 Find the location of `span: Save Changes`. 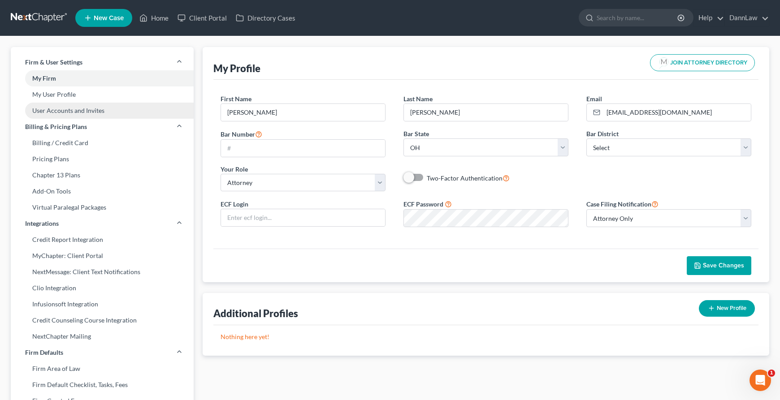

span: Save Changes is located at coordinates (724, 265).